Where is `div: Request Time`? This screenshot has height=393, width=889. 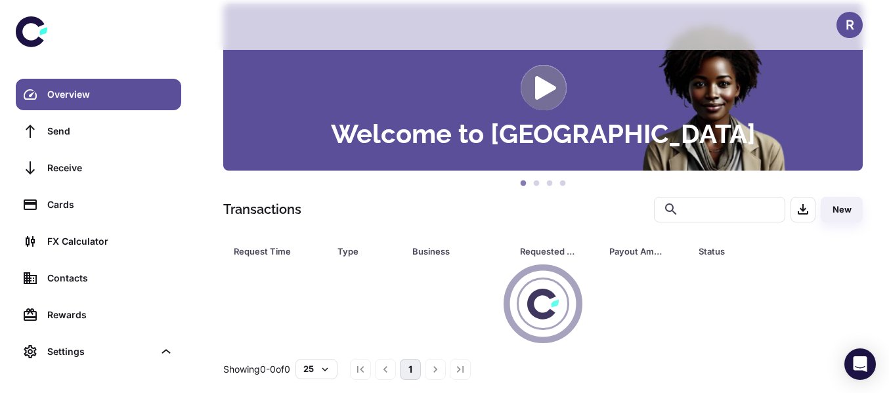 div: Request Time is located at coordinates (269, 252).